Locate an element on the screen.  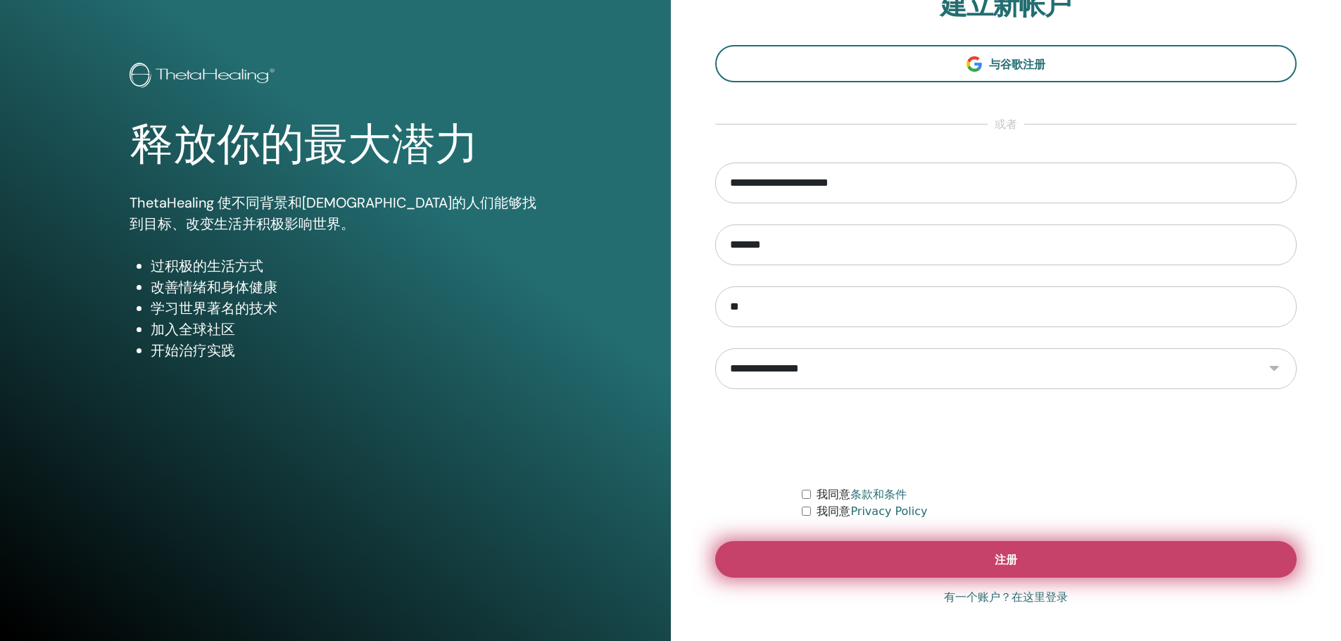
a: 与谷歌注册 is located at coordinates (1006, 63).